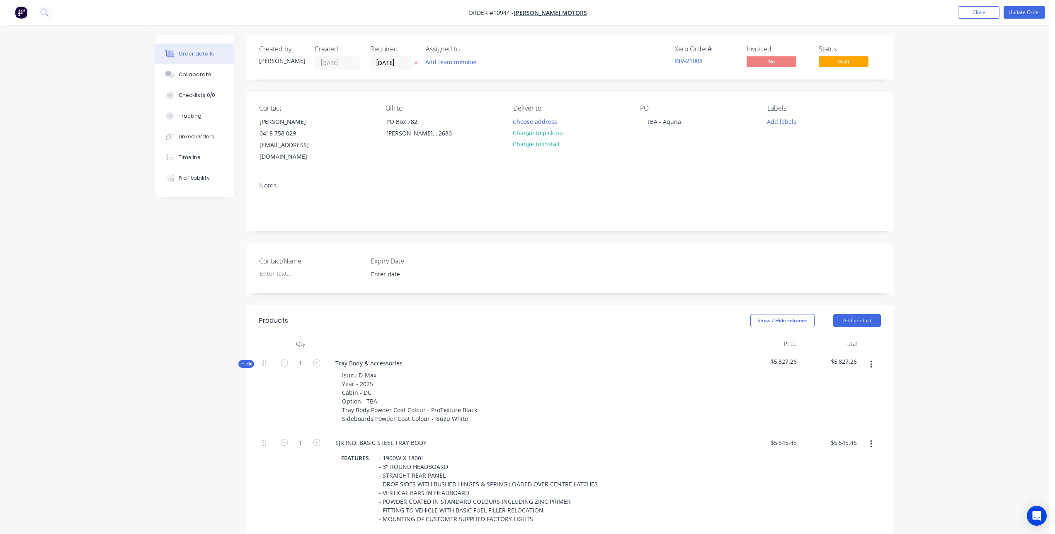 The width and height of the screenshot is (1055, 534). Describe the element at coordinates (781, 121) in the screenshot. I see `button: Add labels` at that location.